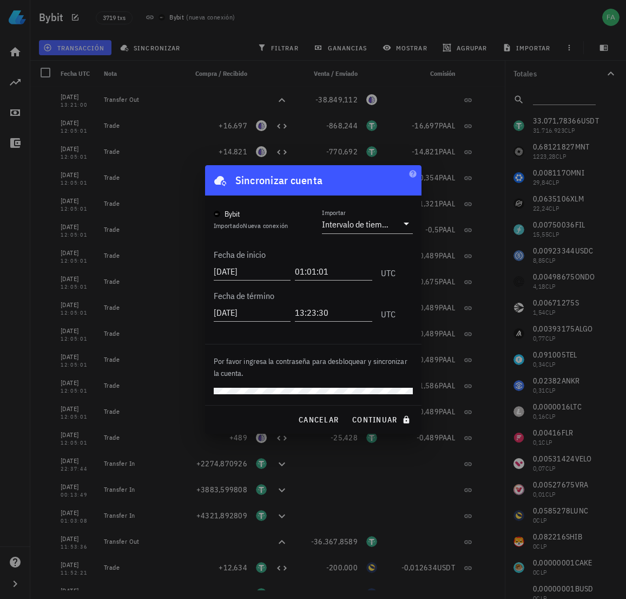 This screenshot has height=599, width=626. Describe the element at coordinates (266, 225) in the screenshot. I see `span: Nueva conexión` at that location.